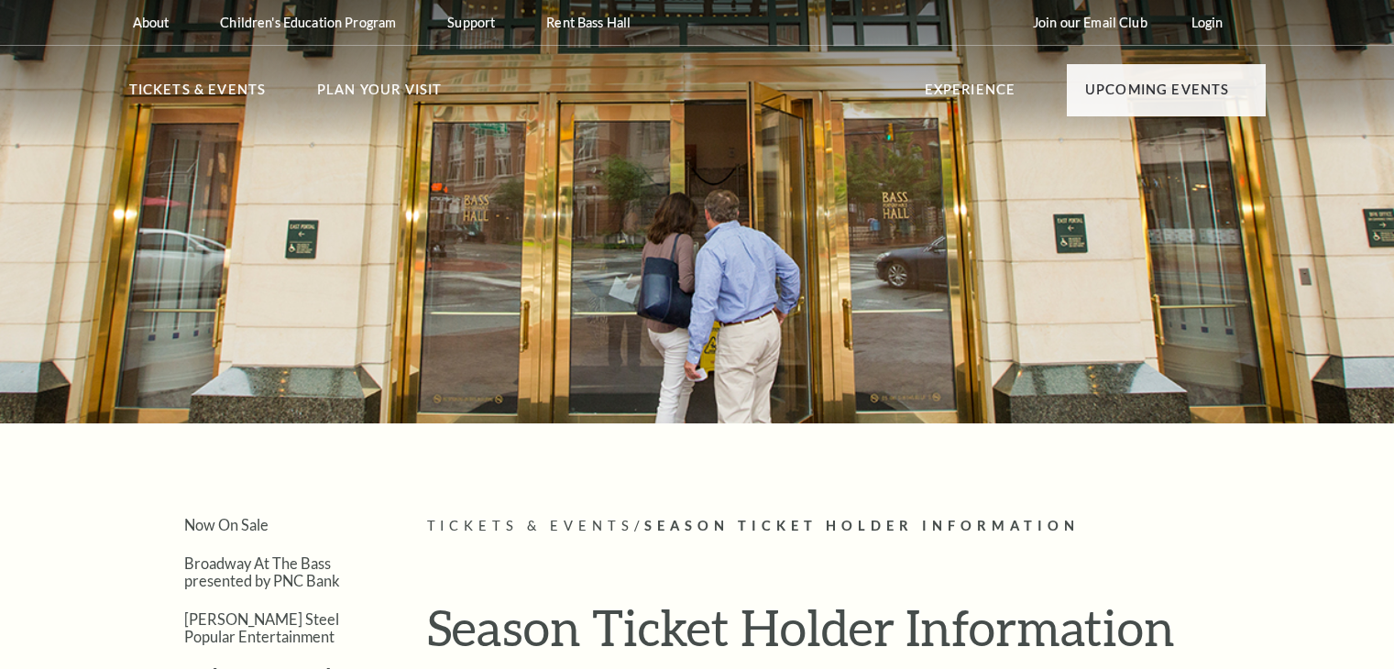  What do you see at coordinates (1158, 95) in the screenshot?
I see `p: Upcoming Events` at bounding box center [1158, 95].